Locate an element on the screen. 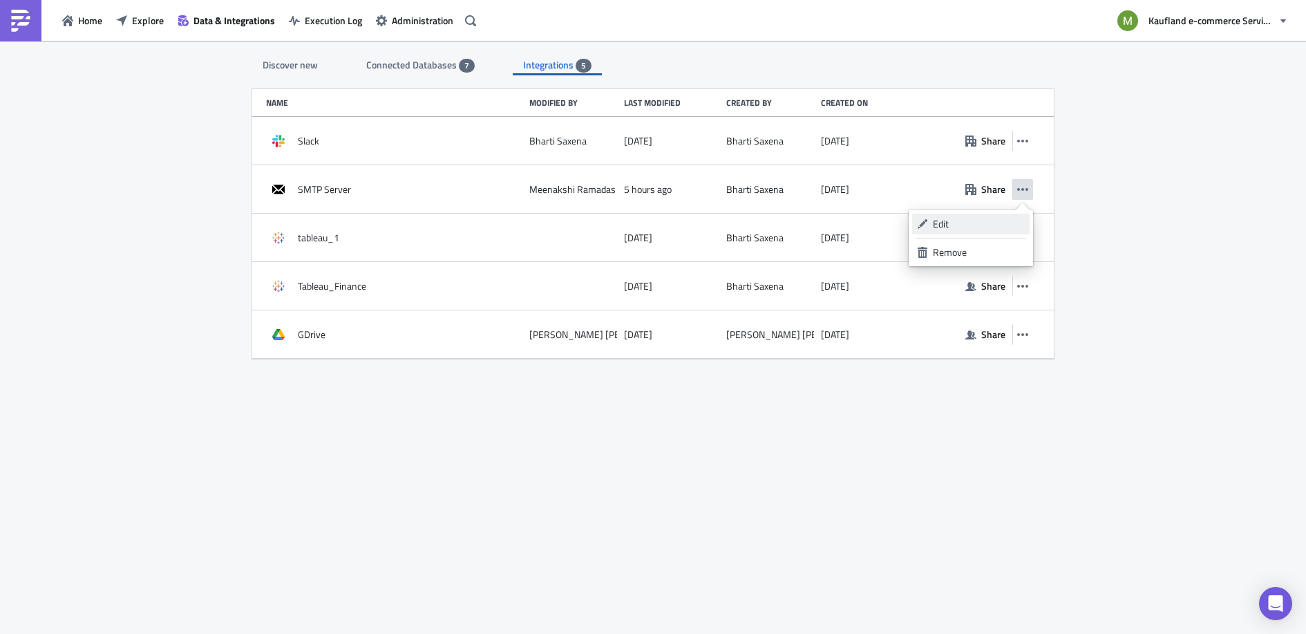 Image resolution: width=1306 pixels, height=634 pixels. a: Home is located at coordinates (82, 20).